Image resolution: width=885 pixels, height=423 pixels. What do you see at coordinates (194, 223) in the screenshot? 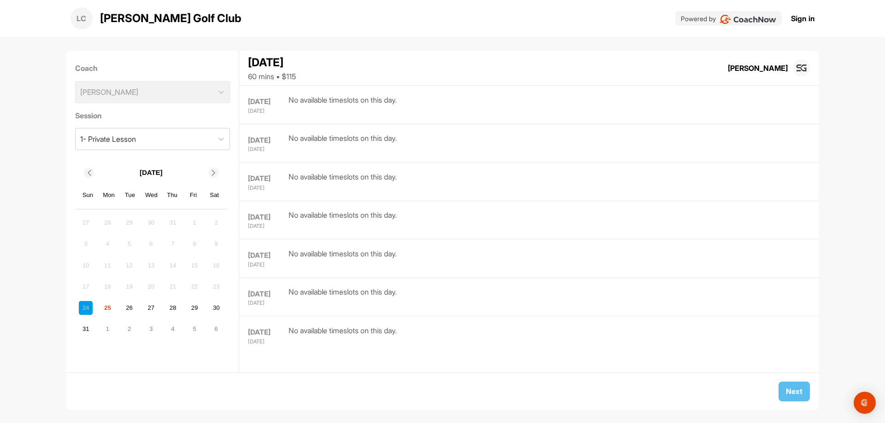
I see `div: Not available Friday, August 1st, 2025` at bounding box center [194, 223].